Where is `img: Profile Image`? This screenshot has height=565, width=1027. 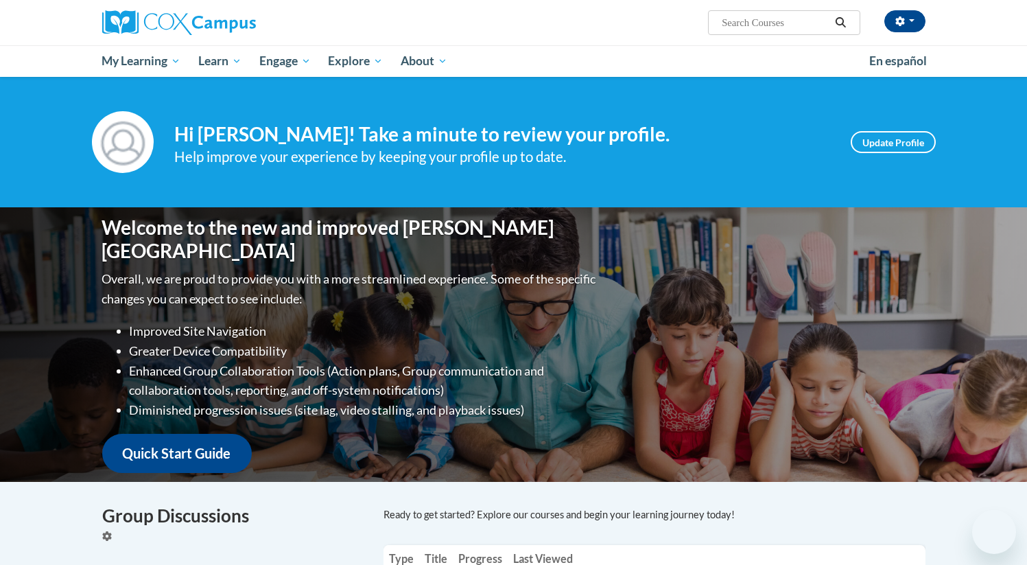
img: Profile Image is located at coordinates (123, 142).